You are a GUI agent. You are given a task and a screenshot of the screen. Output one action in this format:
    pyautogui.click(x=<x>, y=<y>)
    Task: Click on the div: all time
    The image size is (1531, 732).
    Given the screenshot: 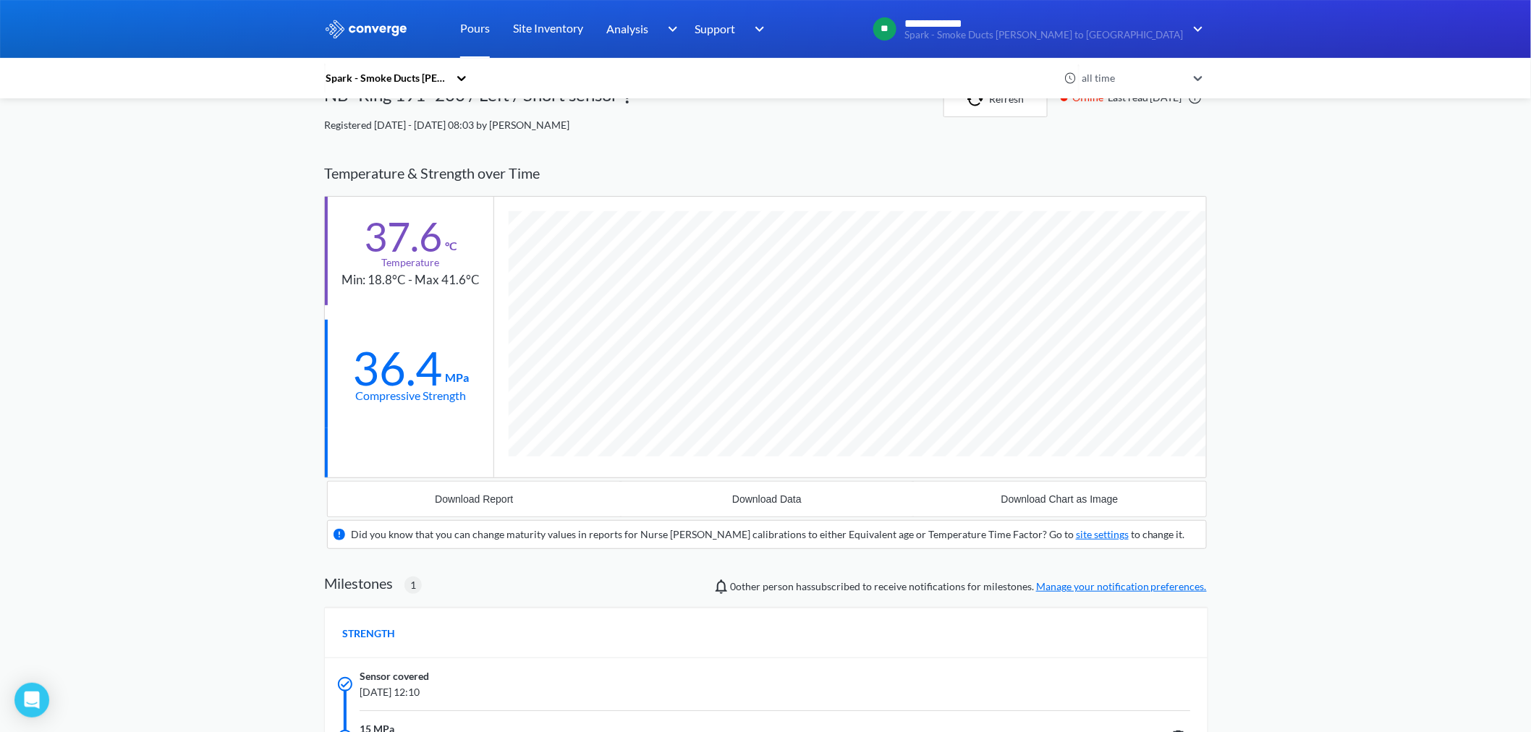 What is the action you would take?
    pyautogui.click(x=1132, y=78)
    